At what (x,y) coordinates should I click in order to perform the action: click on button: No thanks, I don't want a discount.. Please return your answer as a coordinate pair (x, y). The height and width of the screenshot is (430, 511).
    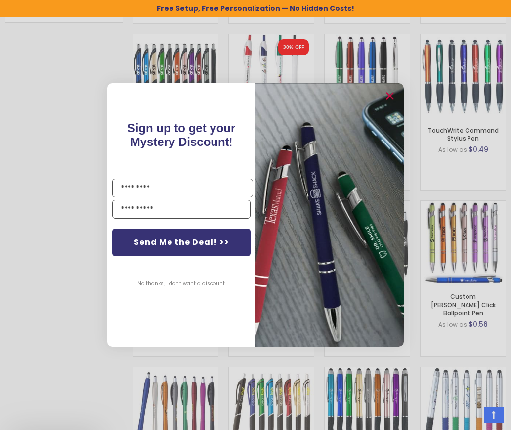
    Looking at the image, I should click on (181, 283).